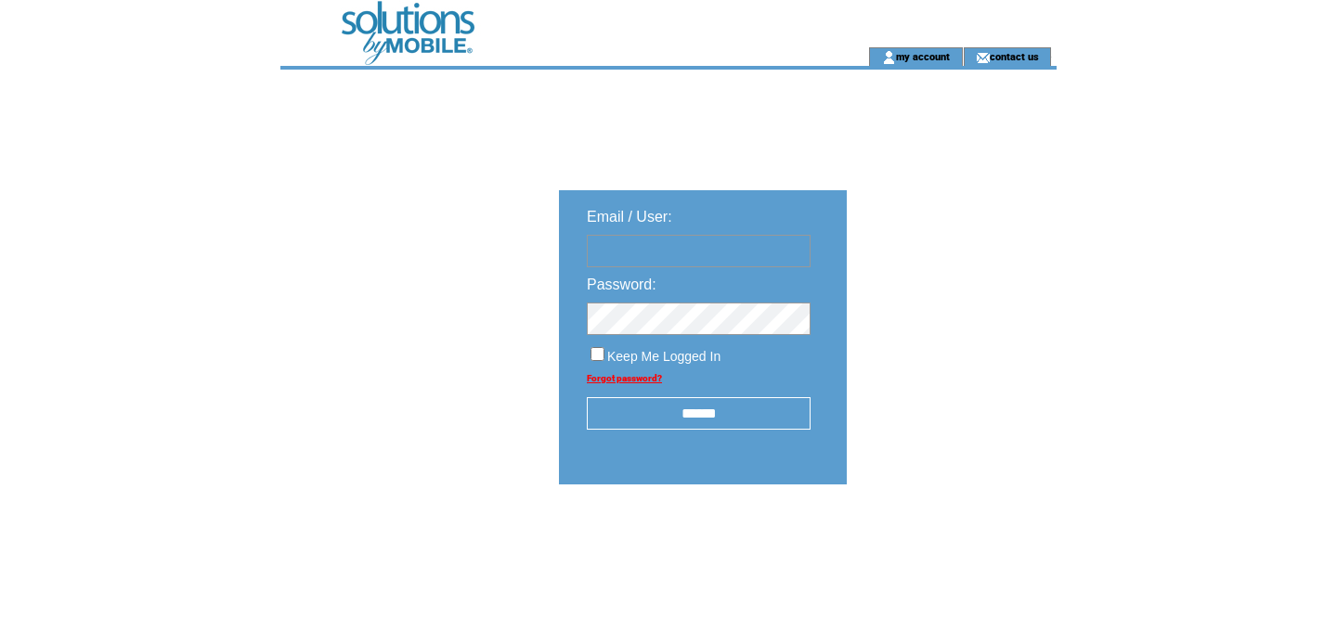 This screenshot has height=631, width=1337. I want to click on span: Keep Me Logged In, so click(664, 356).